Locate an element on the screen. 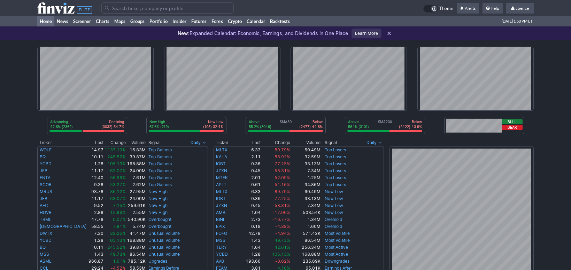 The height and width of the screenshot is (270, 571). a: MSS is located at coordinates (44, 254).